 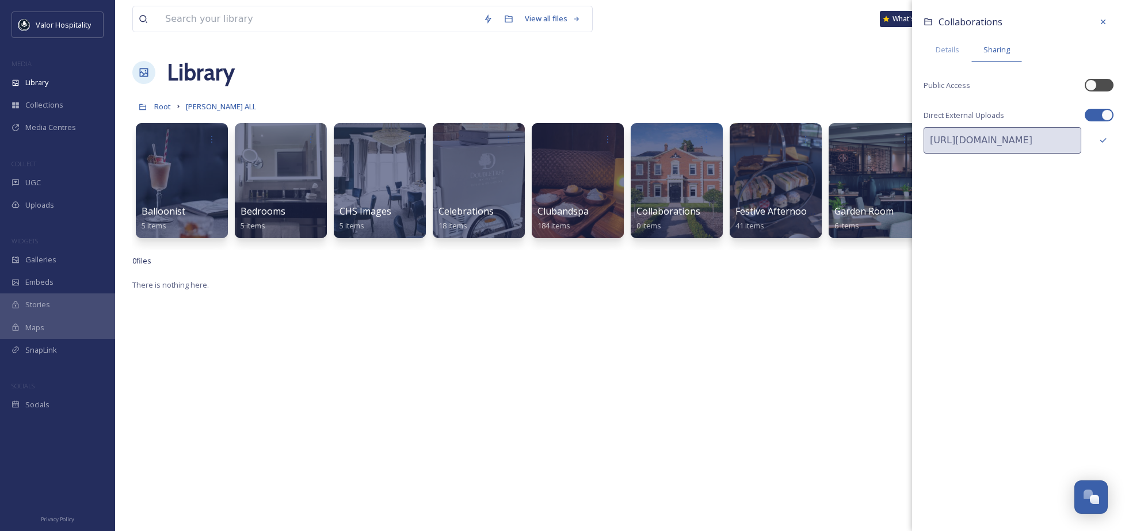 What do you see at coordinates (846, 225) in the screenshot?
I see `span: 6 items` at bounding box center [846, 225].